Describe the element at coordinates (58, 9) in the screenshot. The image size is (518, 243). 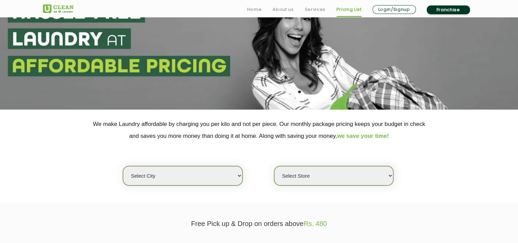
I see `img: UClean Laundry and Dry Cleaning` at that location.